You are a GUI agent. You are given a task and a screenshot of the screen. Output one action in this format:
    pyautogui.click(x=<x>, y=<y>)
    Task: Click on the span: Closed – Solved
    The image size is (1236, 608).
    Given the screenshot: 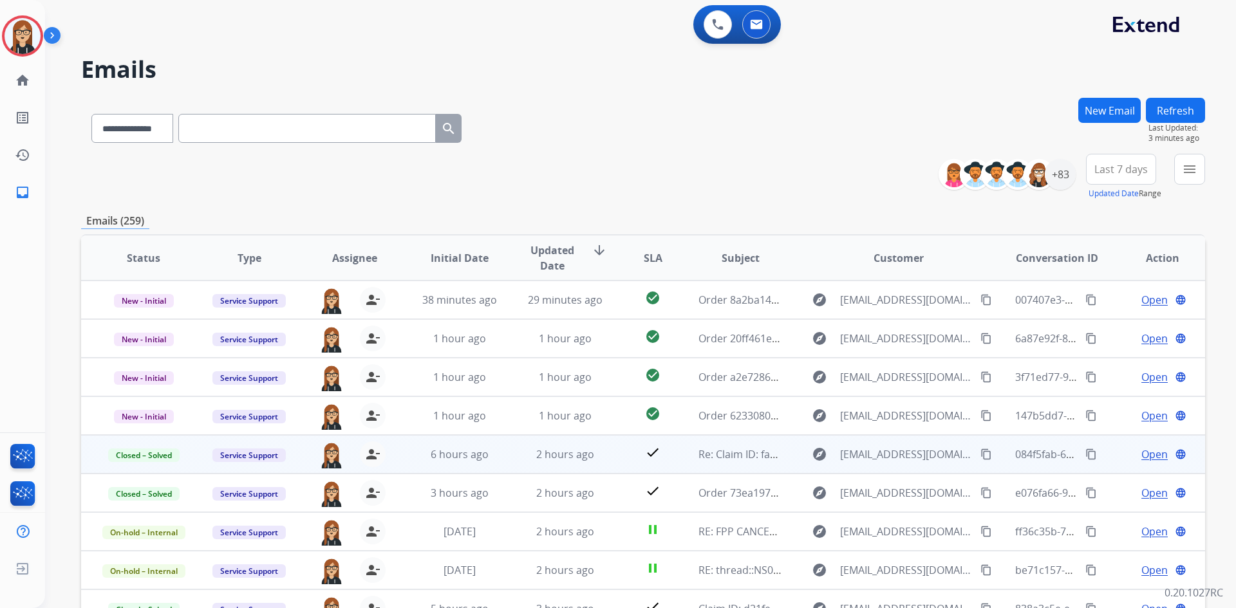 What is the action you would take?
    pyautogui.click(x=144, y=455)
    